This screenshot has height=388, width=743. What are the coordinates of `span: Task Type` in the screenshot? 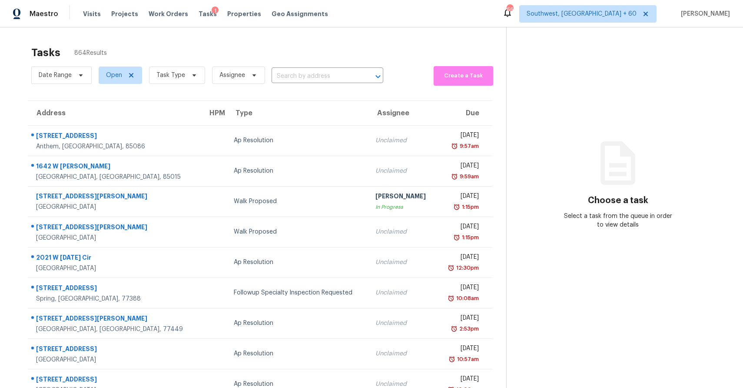 It's located at (171, 75).